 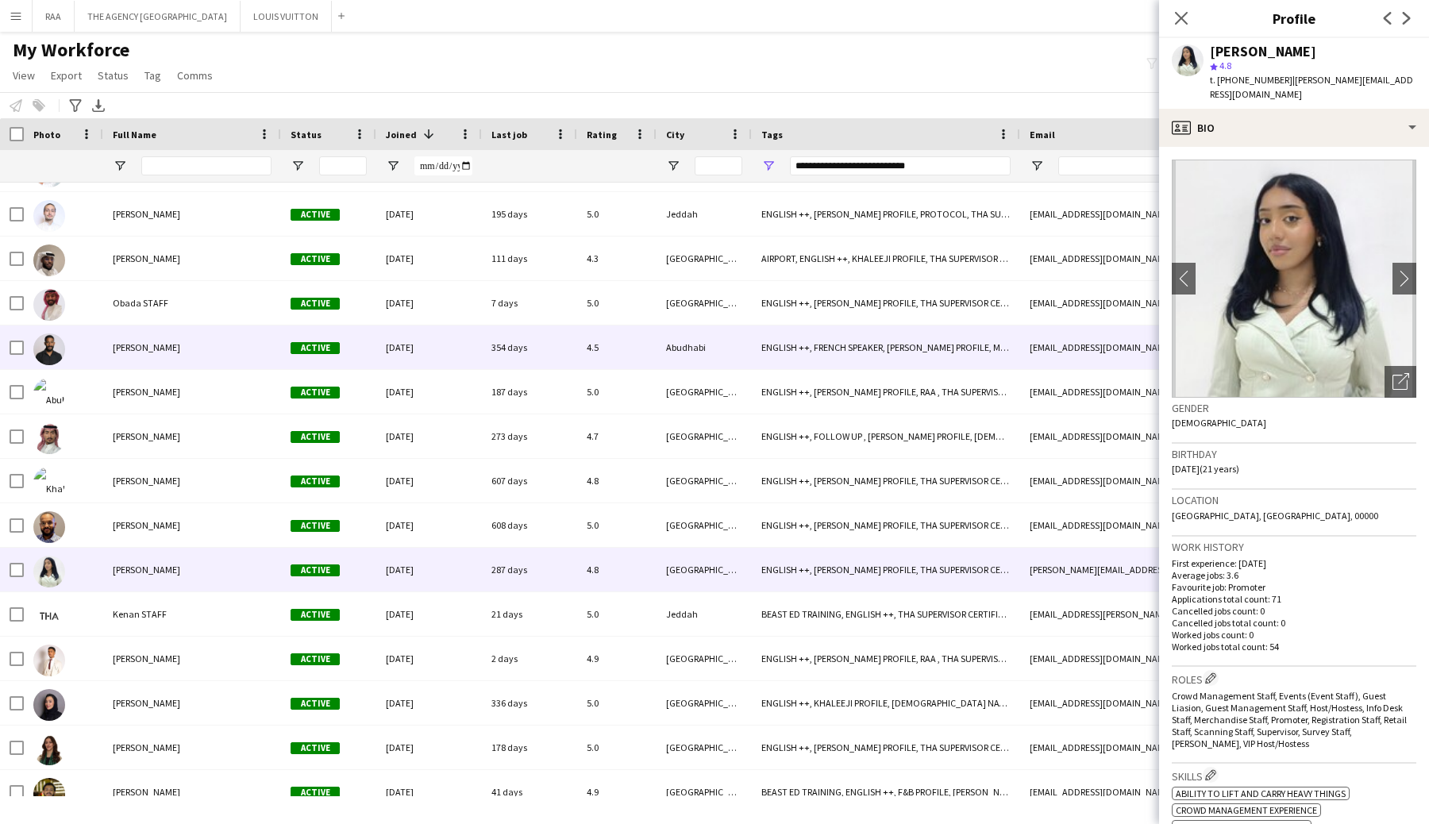 I want to click on div: 41 days, so click(x=529, y=791).